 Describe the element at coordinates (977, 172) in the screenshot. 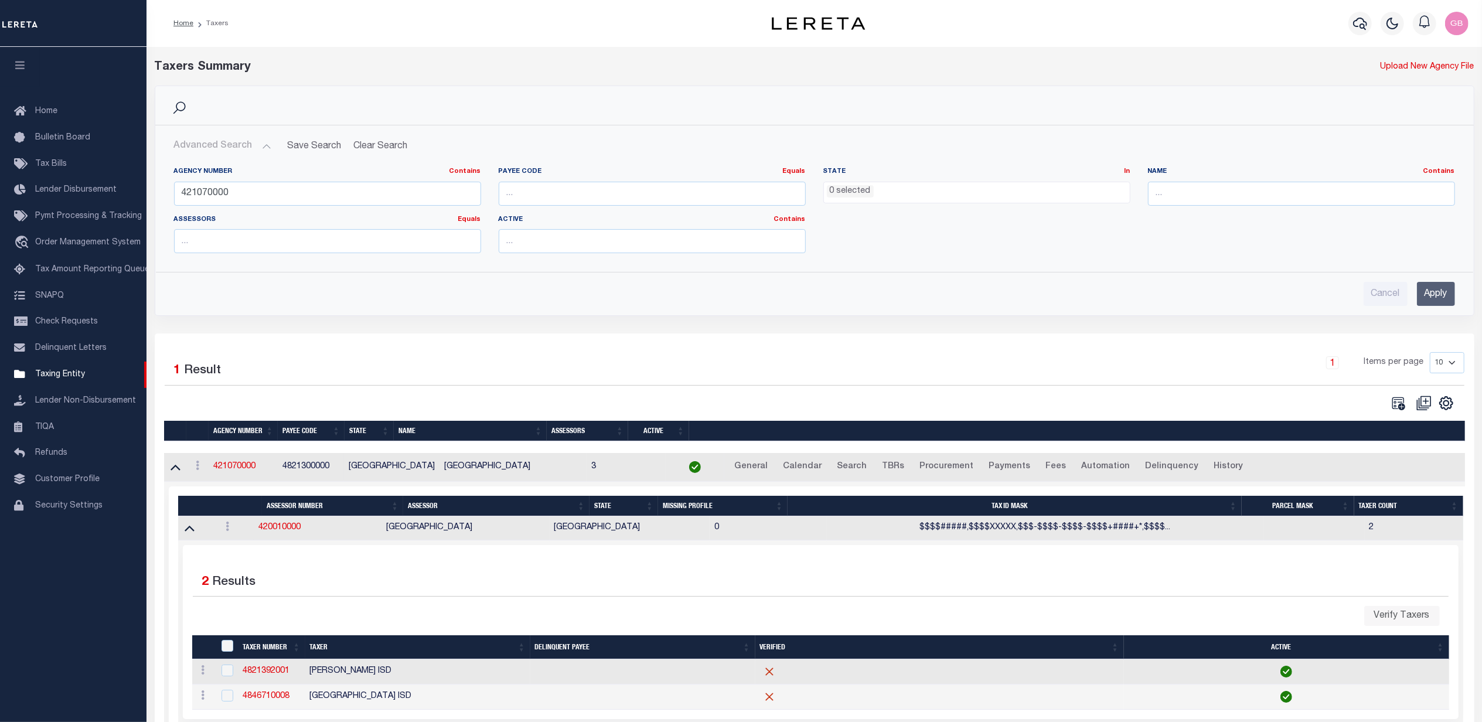

I see `label: State` at that location.